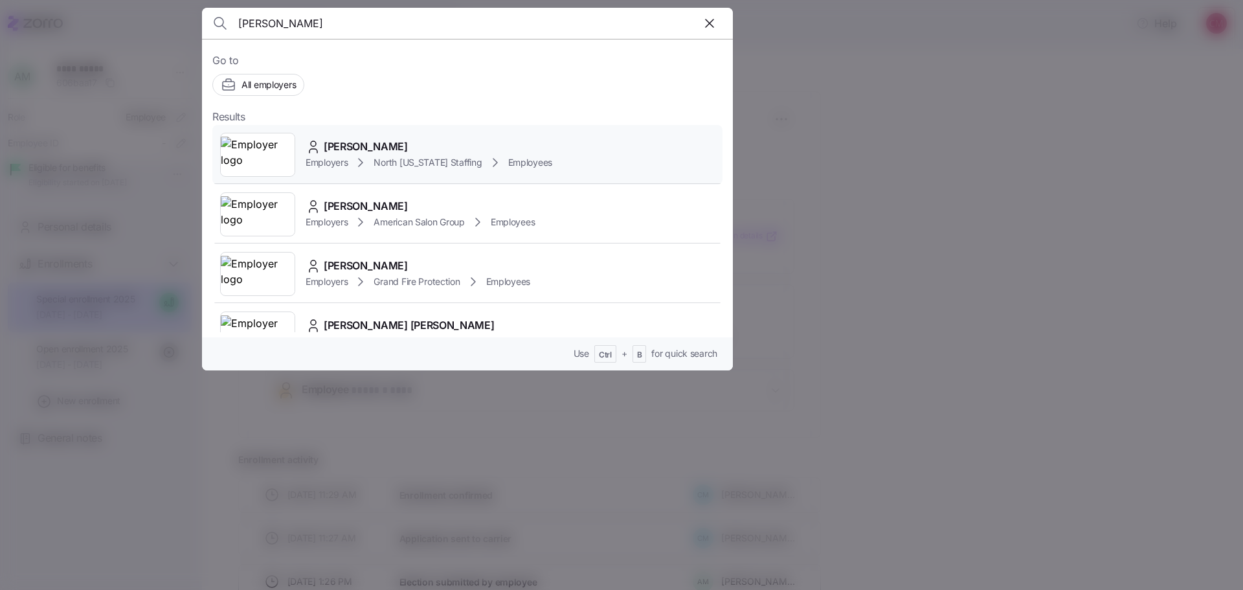  Describe the element at coordinates (416, 282) in the screenshot. I see `span: Grand Fire Protection` at that location.